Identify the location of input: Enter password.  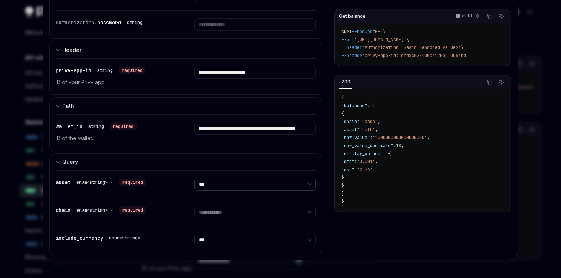
(255, 24).